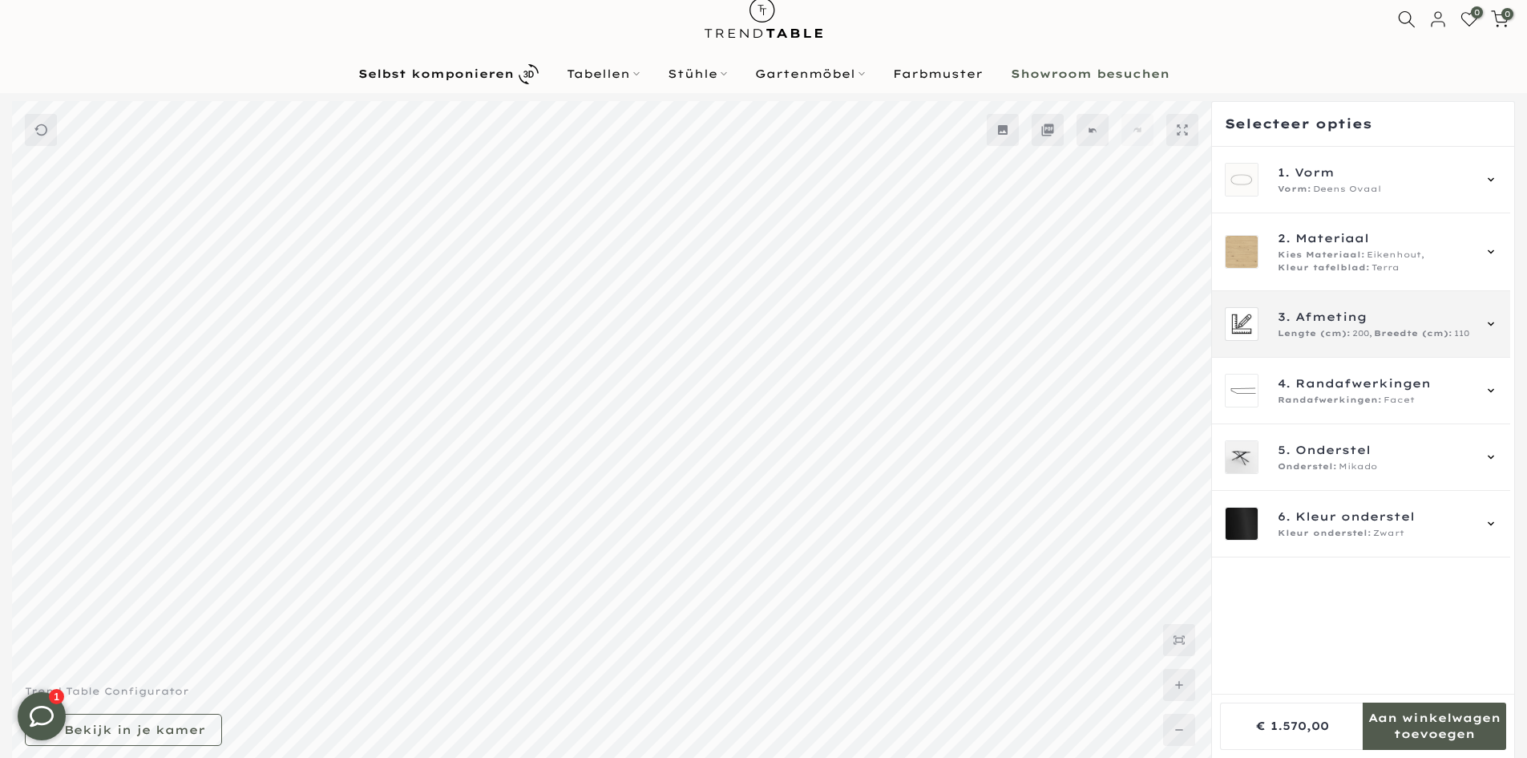  Describe the element at coordinates (1090, 74) in the screenshot. I see `font: Showroom besuchen` at that location.